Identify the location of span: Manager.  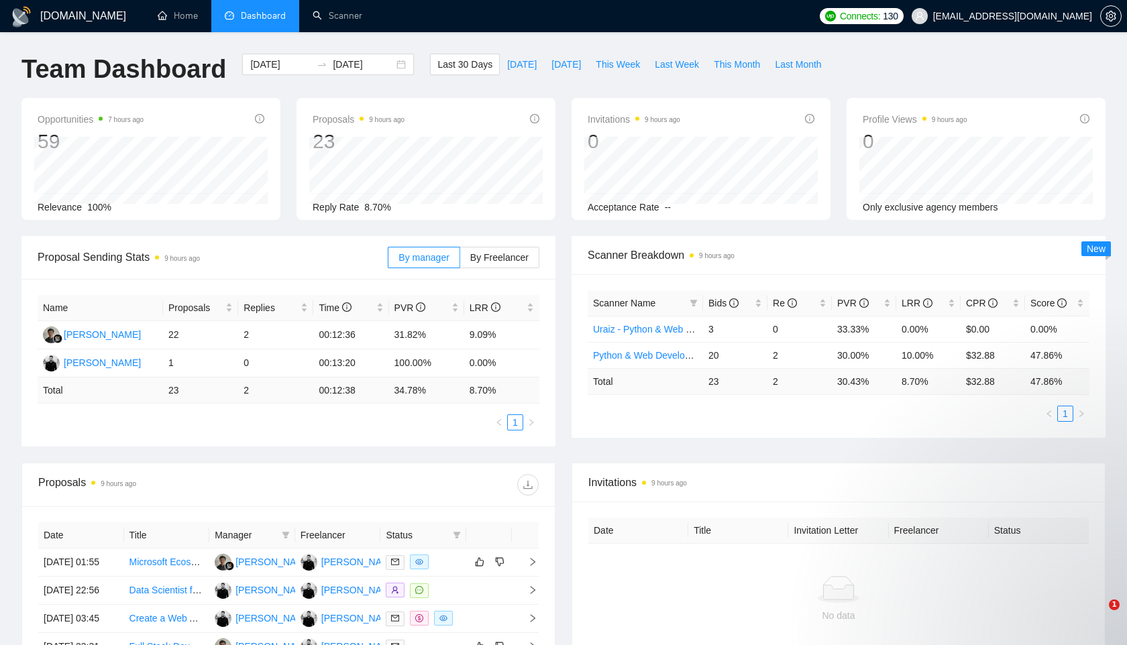
(246, 535).